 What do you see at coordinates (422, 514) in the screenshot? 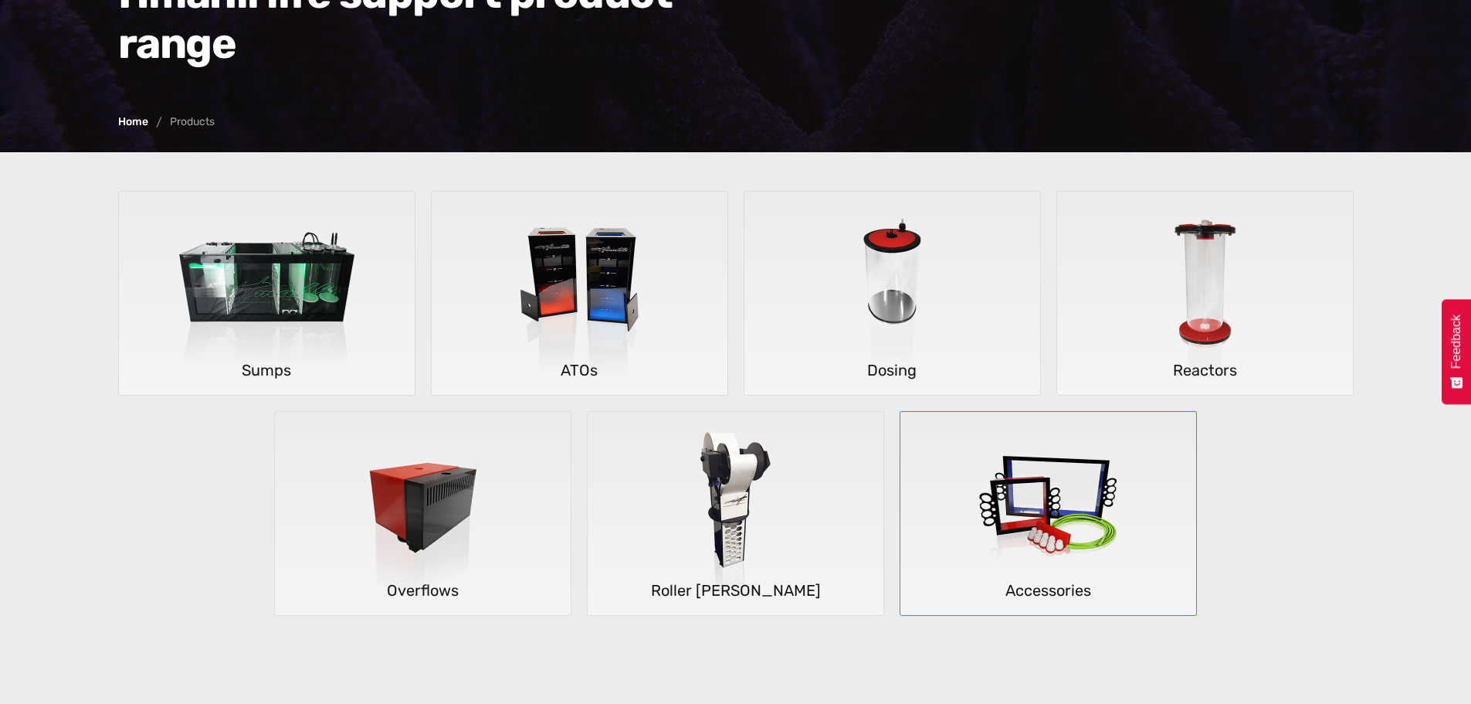
I see `img: Overflows` at bounding box center [422, 514].